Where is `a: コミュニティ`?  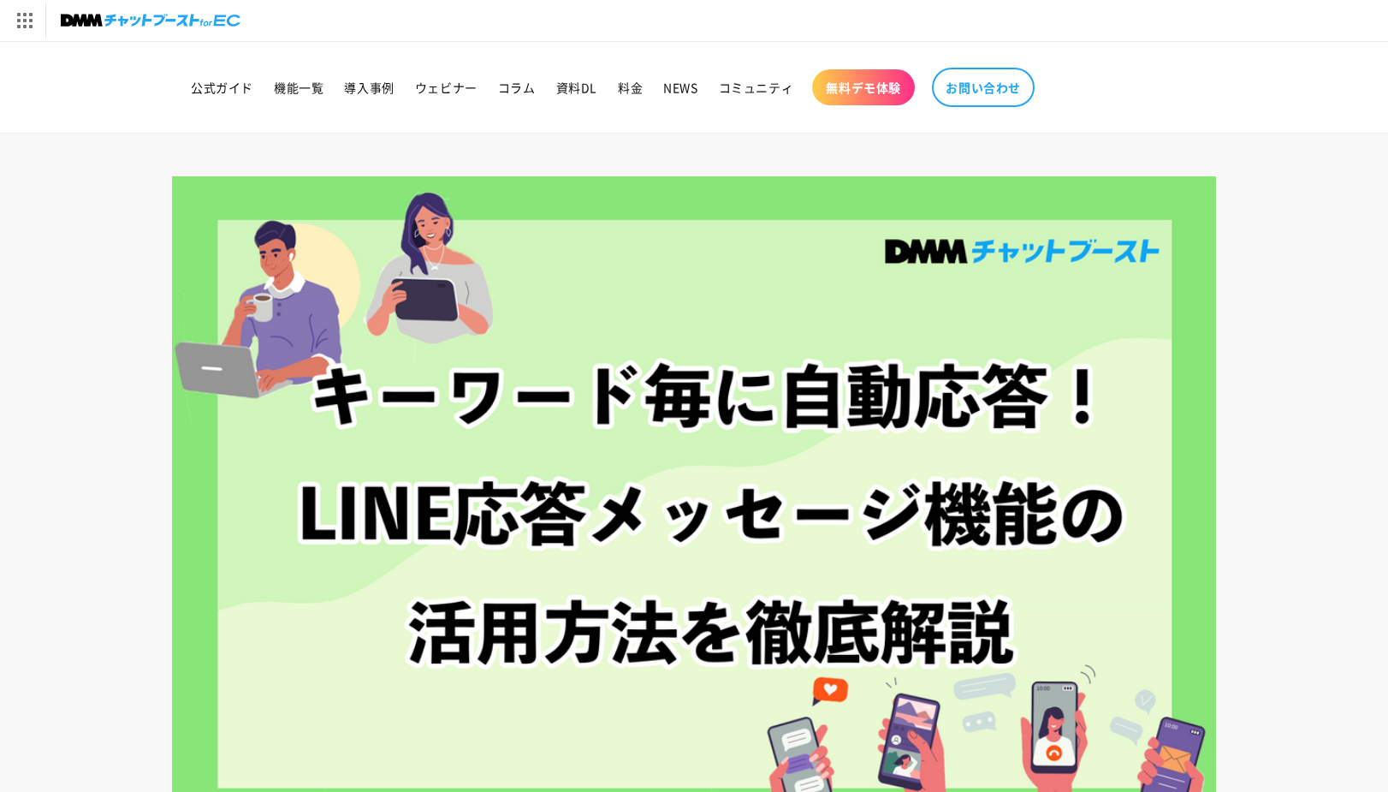
a: コミュニティ is located at coordinates (757, 87).